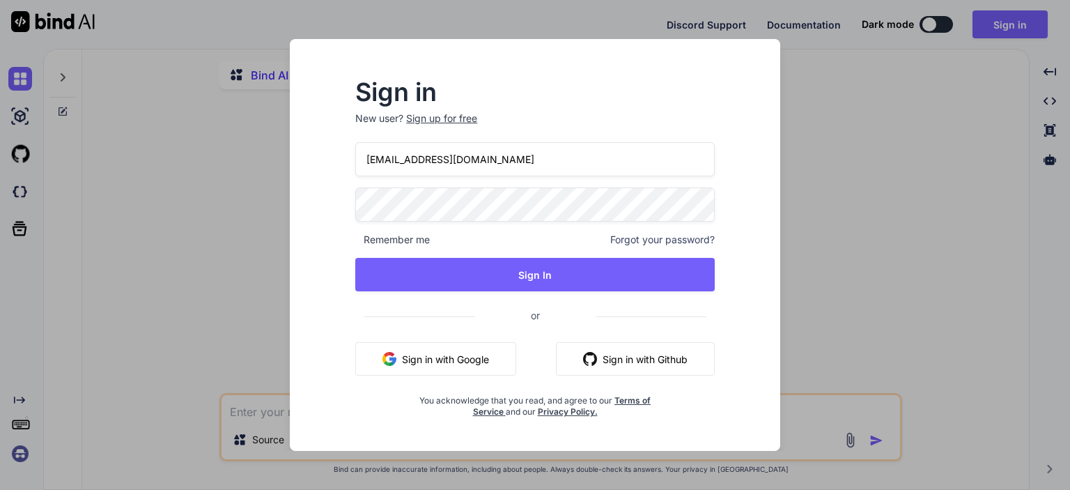 The height and width of the screenshot is (490, 1070). Describe the element at coordinates (590, 359) in the screenshot. I see `img: github` at that location.